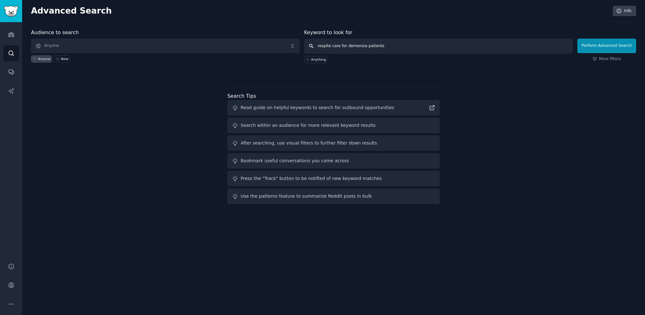 The width and height of the screenshot is (645, 315). Describe the element at coordinates (309, 143) in the screenshot. I see `div: After searching, use visual filters to further filter down results` at that location.